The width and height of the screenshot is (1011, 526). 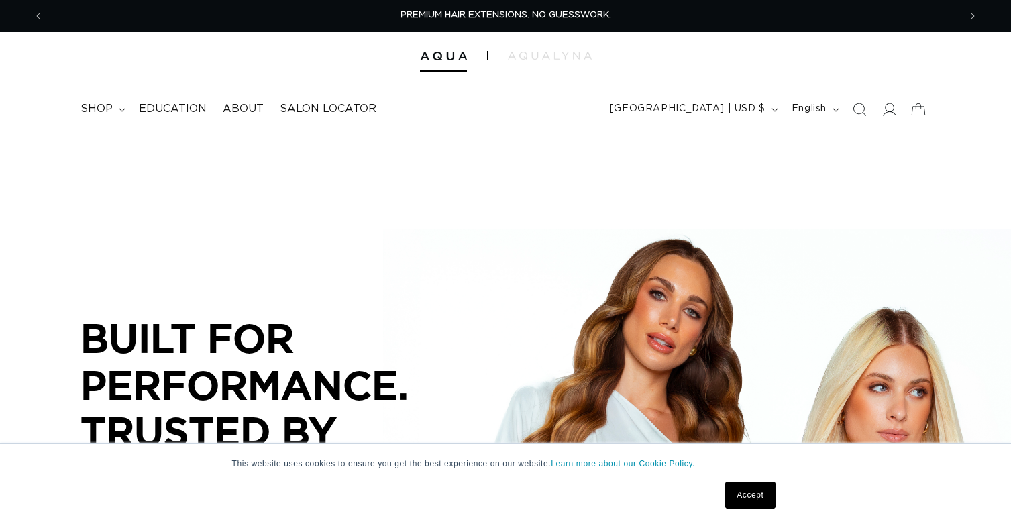 I want to click on img: Aqua Hair Extensions, so click(x=443, y=56).